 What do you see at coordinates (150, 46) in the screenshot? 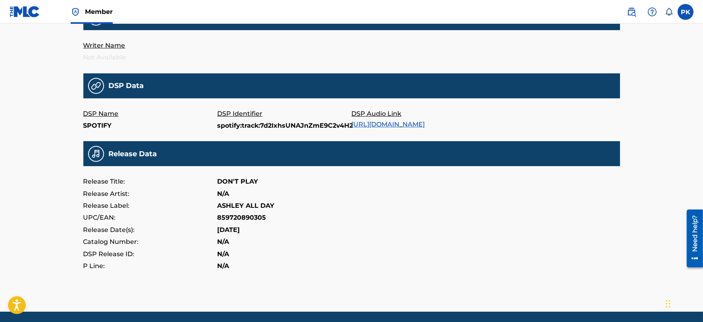
I see `p: Writer Name` at bounding box center [150, 46].